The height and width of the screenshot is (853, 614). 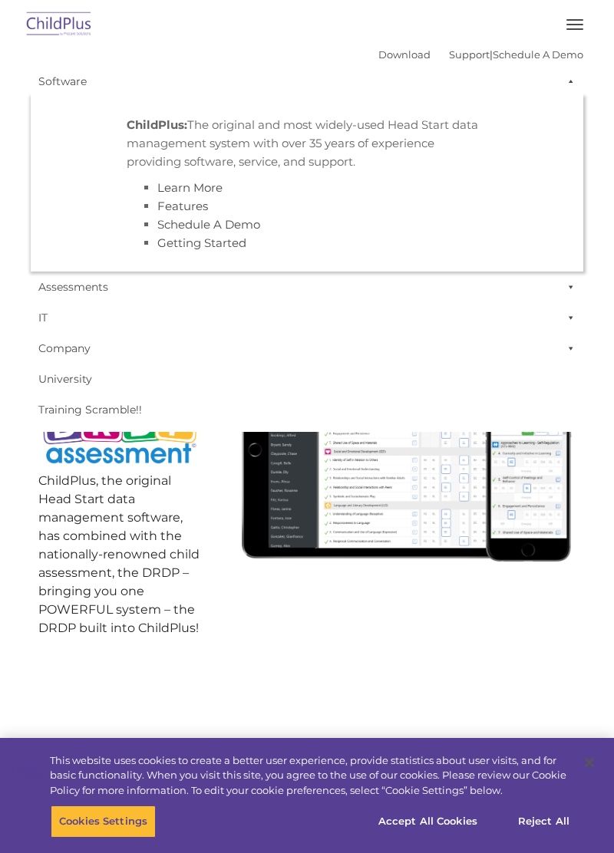 I want to click on button: Accept All Cookies, so click(x=427, y=822).